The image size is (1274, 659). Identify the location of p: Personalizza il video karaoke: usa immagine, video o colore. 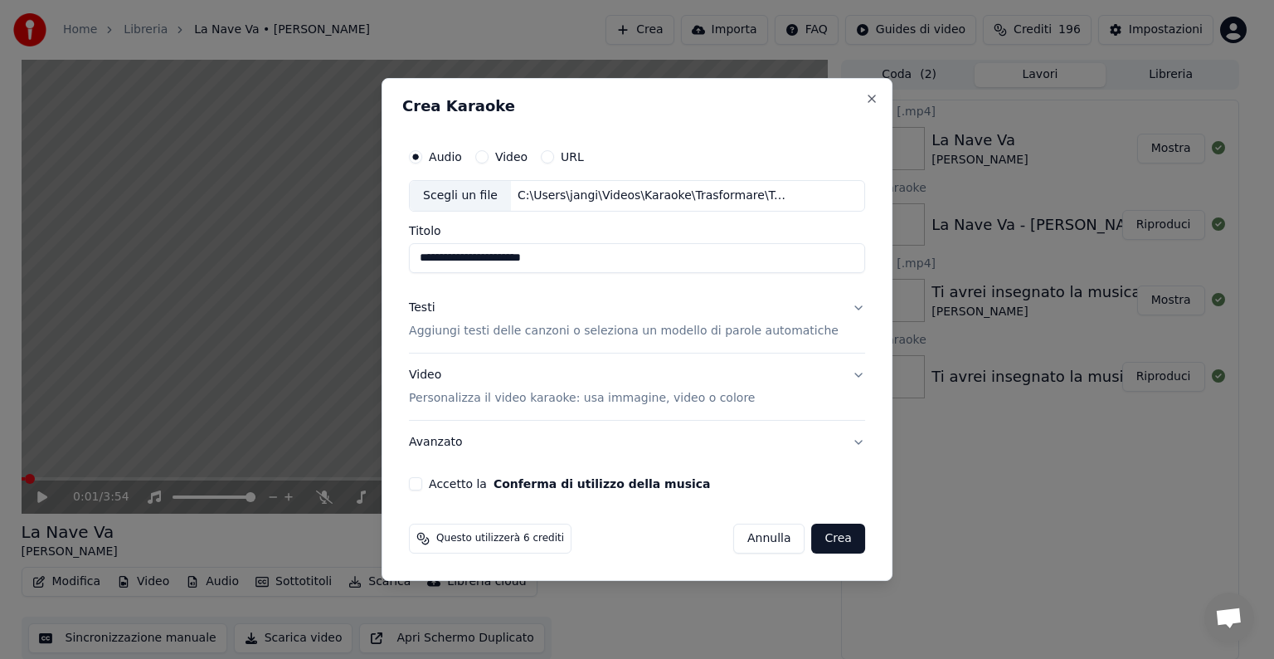
(581, 398).